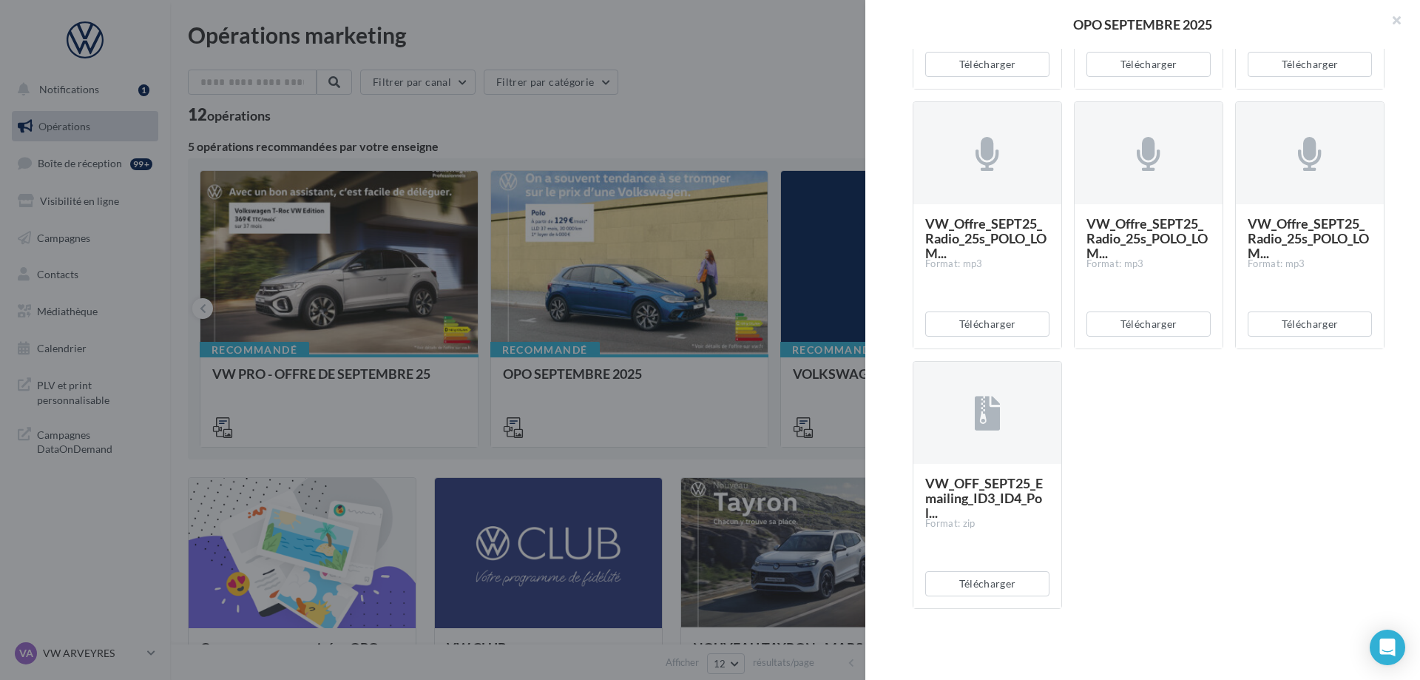 This screenshot has height=680, width=1420. I want to click on div: Open Intercom Messenger, so click(1388, 647).